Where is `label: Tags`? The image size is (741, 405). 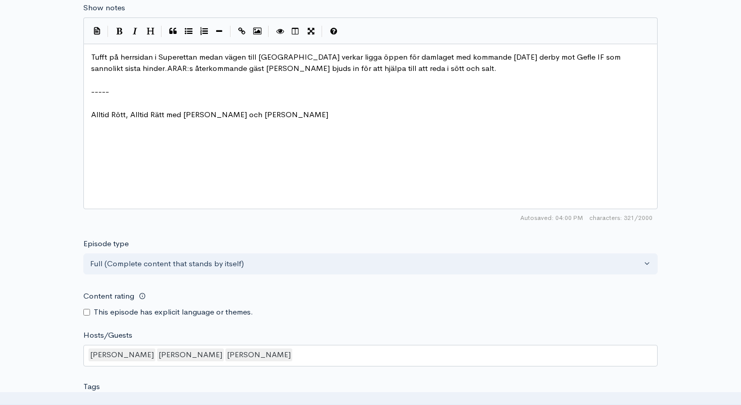
label: Tags is located at coordinates (92, 387).